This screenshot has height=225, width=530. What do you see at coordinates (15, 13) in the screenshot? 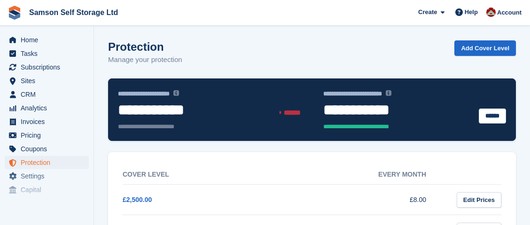
I see `img: stora-icon-8386f47178a22dfd0bd8f6a31ec36ba5ce8667c1dd55bd0f319d3a0aa187defe.svg` at bounding box center [15, 13].